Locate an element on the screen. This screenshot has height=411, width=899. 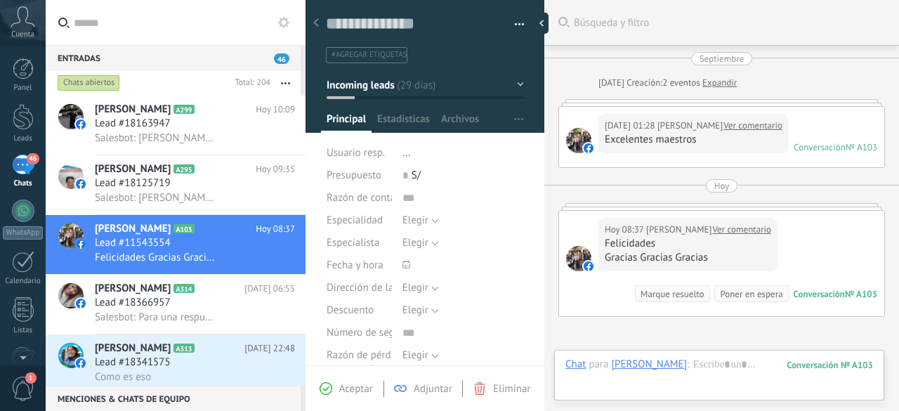
div: Razón de pérdida is located at coordinates (359, 356).